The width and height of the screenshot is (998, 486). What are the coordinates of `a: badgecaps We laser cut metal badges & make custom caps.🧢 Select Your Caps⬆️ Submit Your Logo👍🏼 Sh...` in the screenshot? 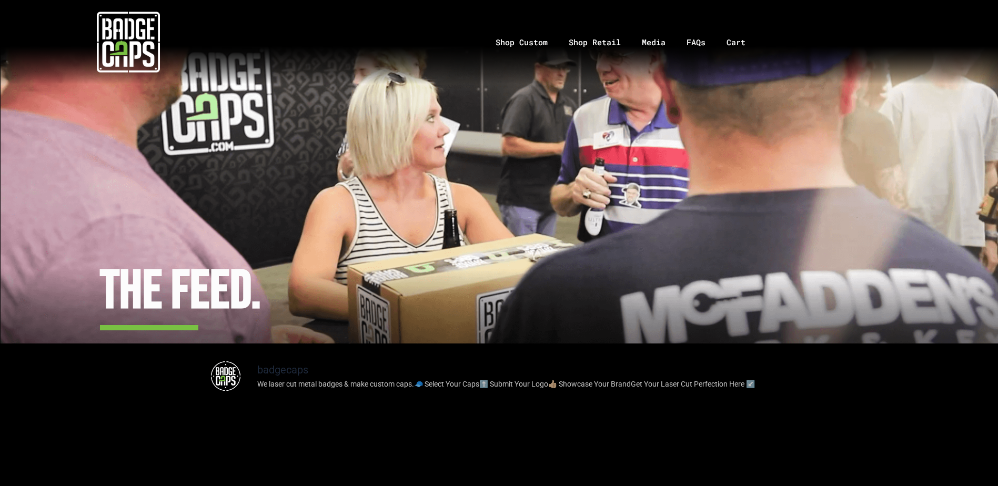 It's located at (499, 376).